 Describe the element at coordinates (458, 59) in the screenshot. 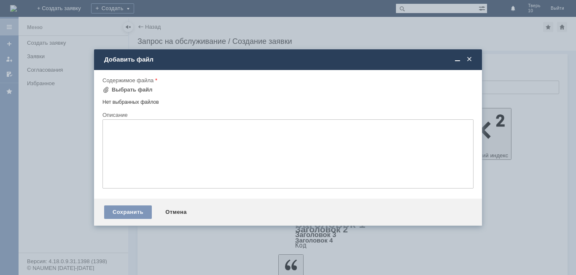

I see `span: Свернуть (Ctrl + M)` at that location.